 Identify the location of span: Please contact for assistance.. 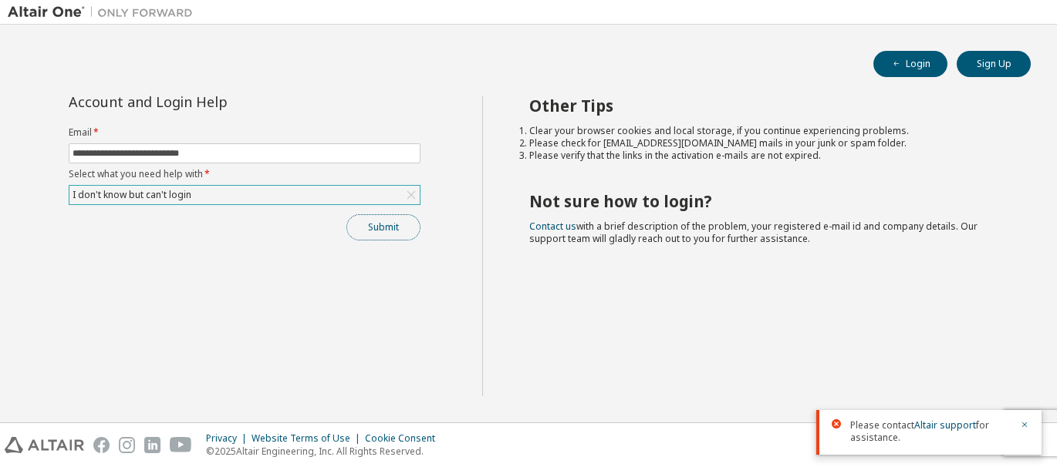
(930, 432).